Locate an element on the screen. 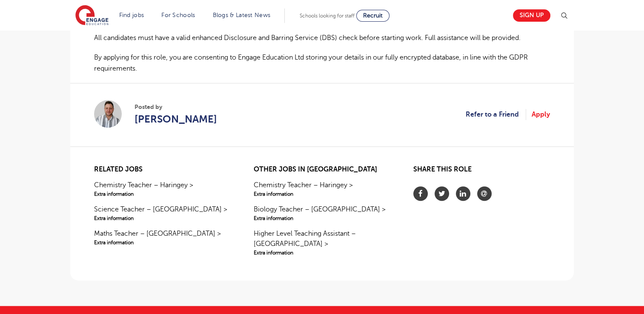 The image size is (644, 314). a: For Schools is located at coordinates (178, 15).